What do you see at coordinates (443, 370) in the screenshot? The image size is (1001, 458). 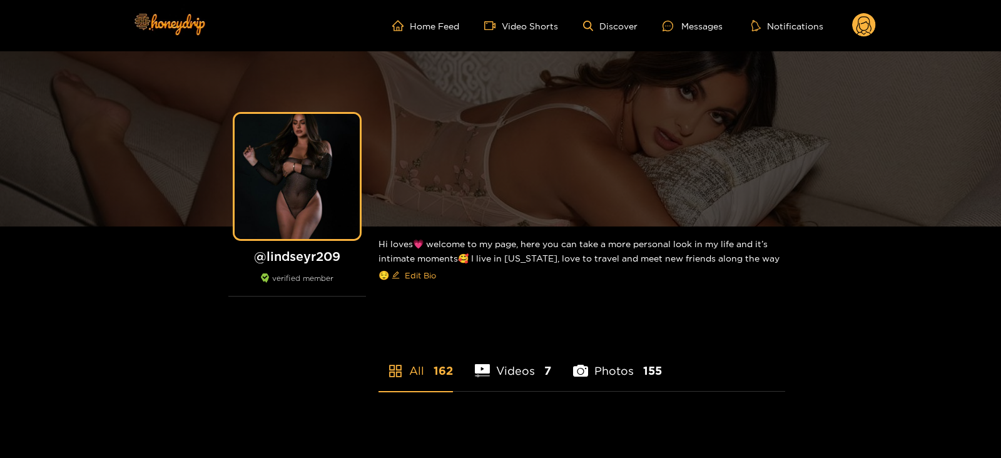 I see `span: 162` at bounding box center [443, 370].